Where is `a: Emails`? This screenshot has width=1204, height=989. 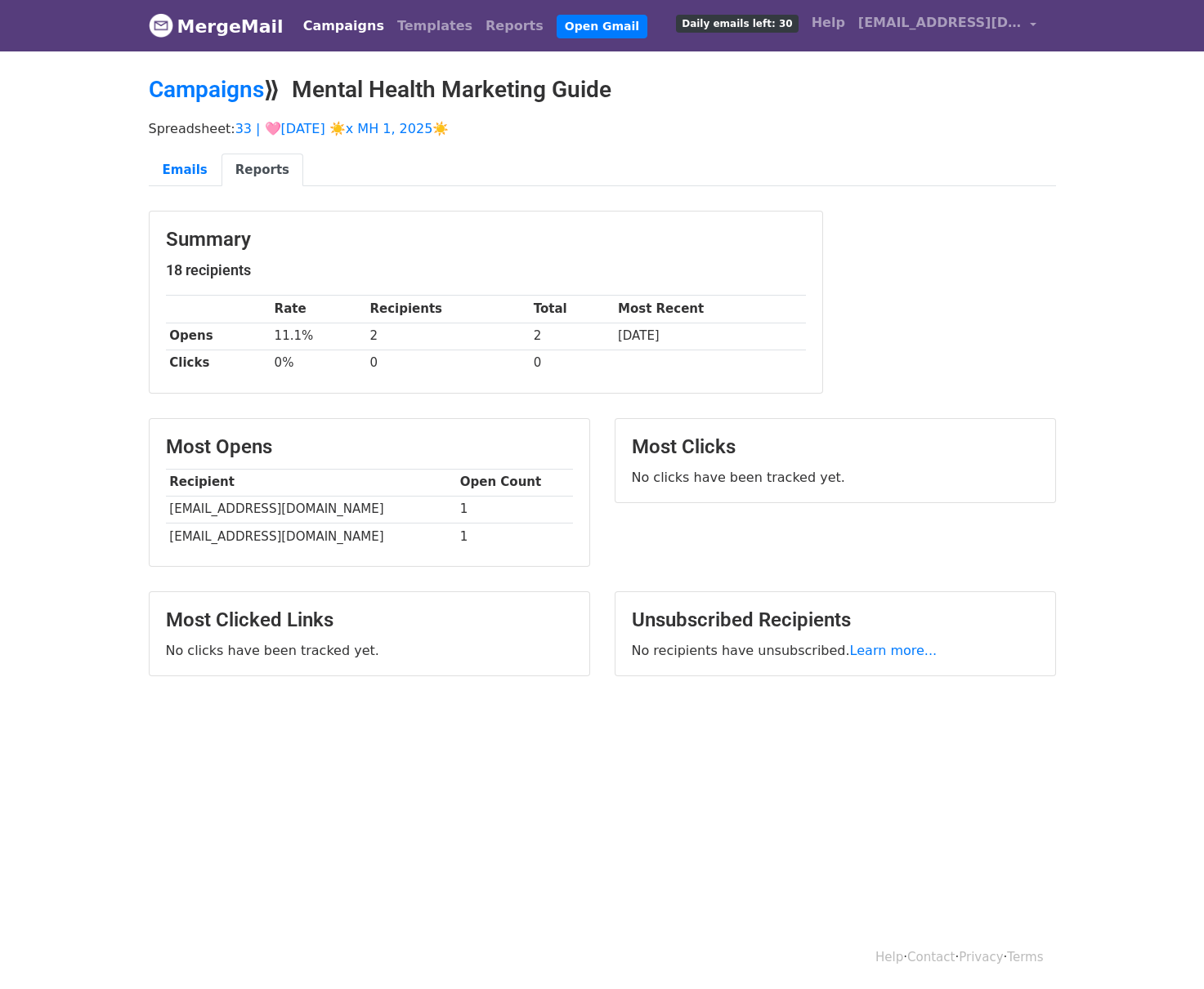
a: Emails is located at coordinates (184, 170).